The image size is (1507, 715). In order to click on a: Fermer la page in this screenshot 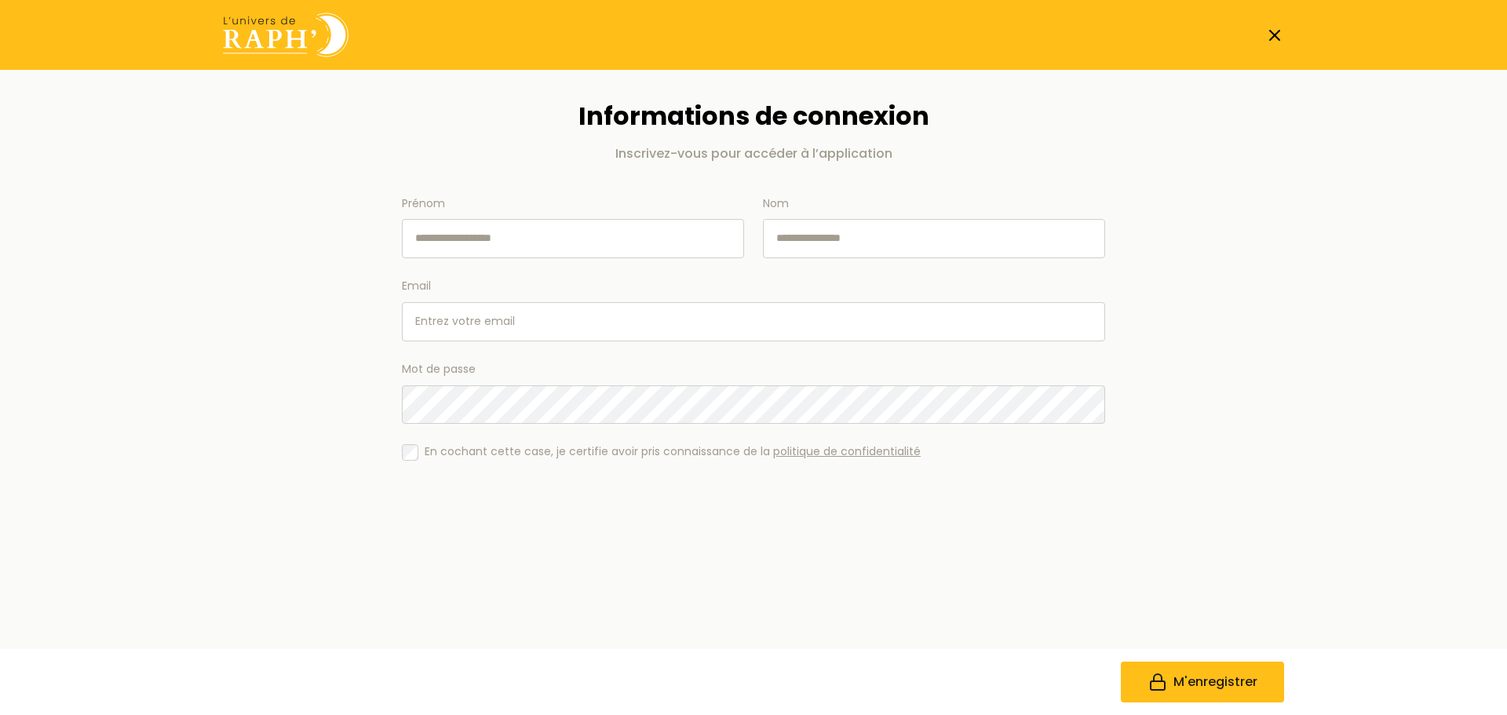, I will do `click(1274, 35)`.